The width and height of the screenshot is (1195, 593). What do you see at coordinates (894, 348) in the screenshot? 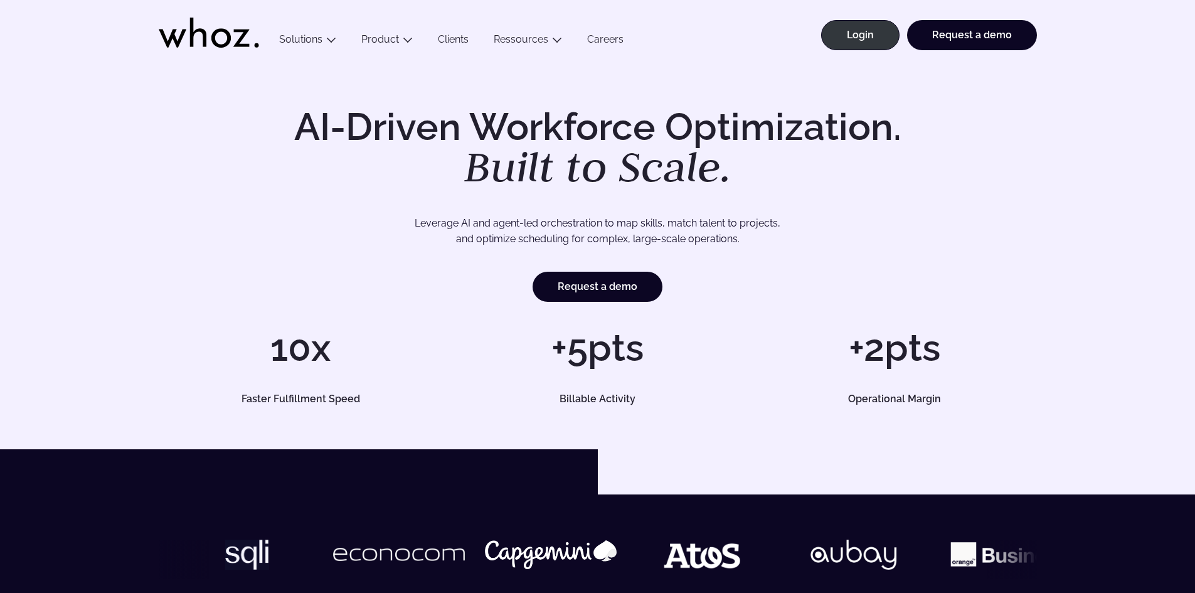
I see `h1: +2pts` at bounding box center [894, 348].